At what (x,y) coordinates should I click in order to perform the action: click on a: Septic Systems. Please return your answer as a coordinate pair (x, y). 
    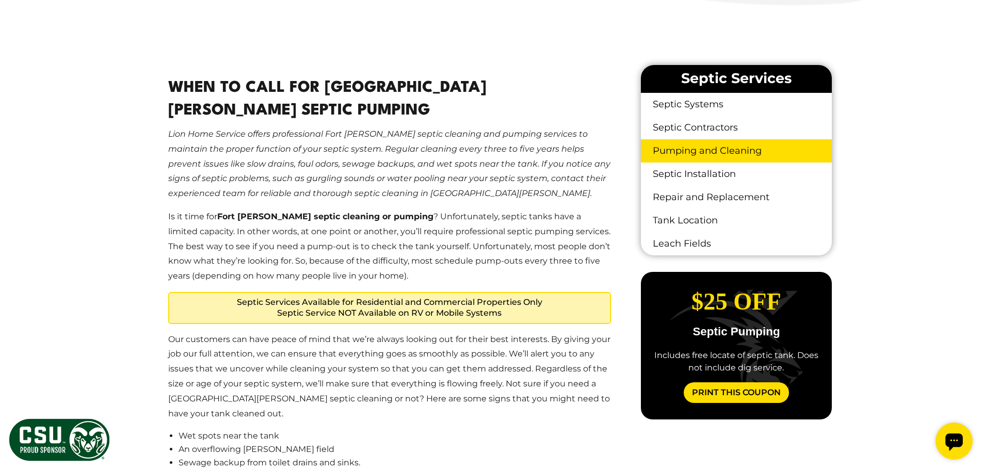
    Looking at the image, I should click on (736, 104).